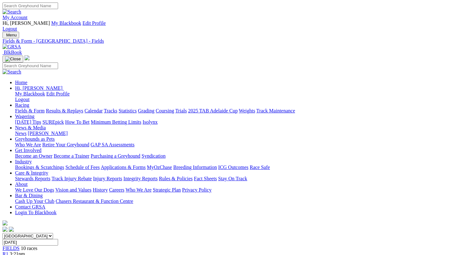 This screenshot has width=452, height=255. Describe the element at coordinates (32, 173) in the screenshot. I see `a: Care & Integrity` at that location.